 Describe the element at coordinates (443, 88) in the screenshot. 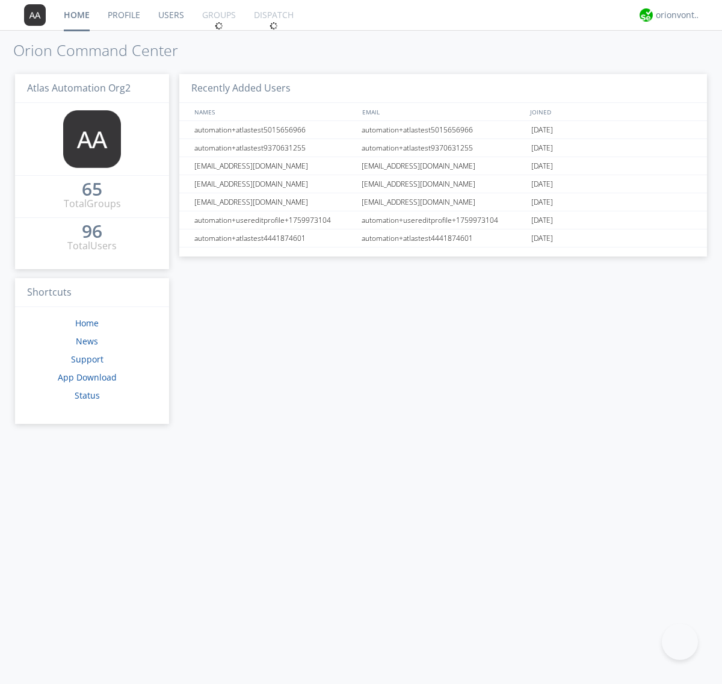

I see `h3: Recently Added Users` at that location.